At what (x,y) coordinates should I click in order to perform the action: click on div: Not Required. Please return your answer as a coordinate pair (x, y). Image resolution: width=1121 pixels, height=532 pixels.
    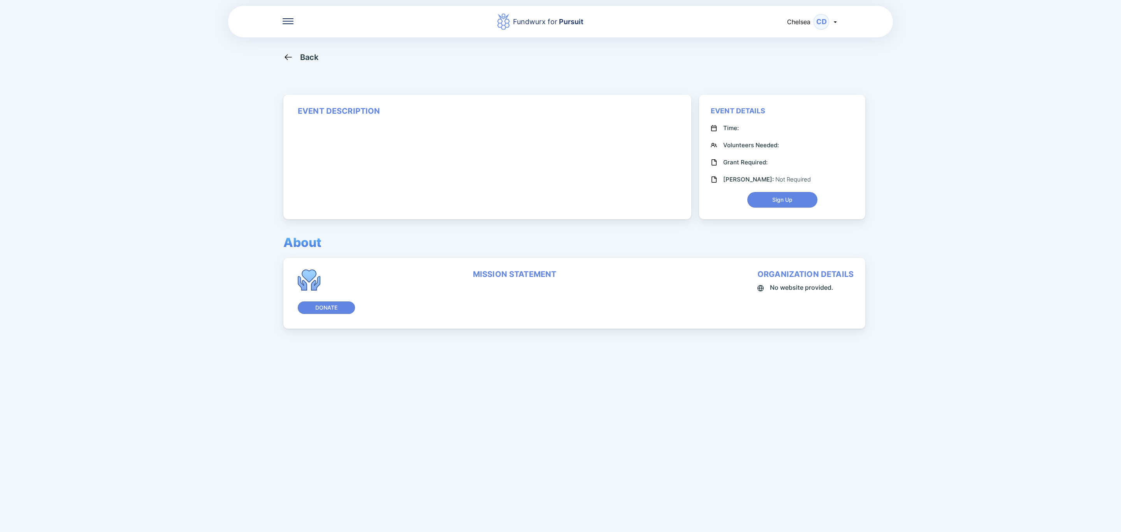
    Looking at the image, I should click on (767, 179).